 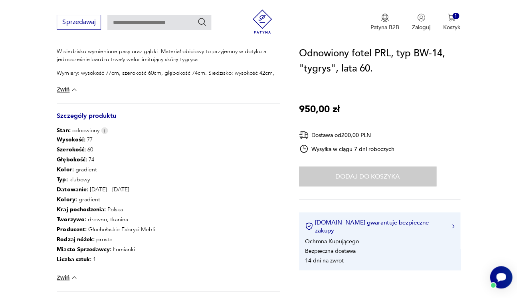 What do you see at coordinates (72, 189) in the screenshot?
I see `b: Datowanie :` at bounding box center [72, 189].